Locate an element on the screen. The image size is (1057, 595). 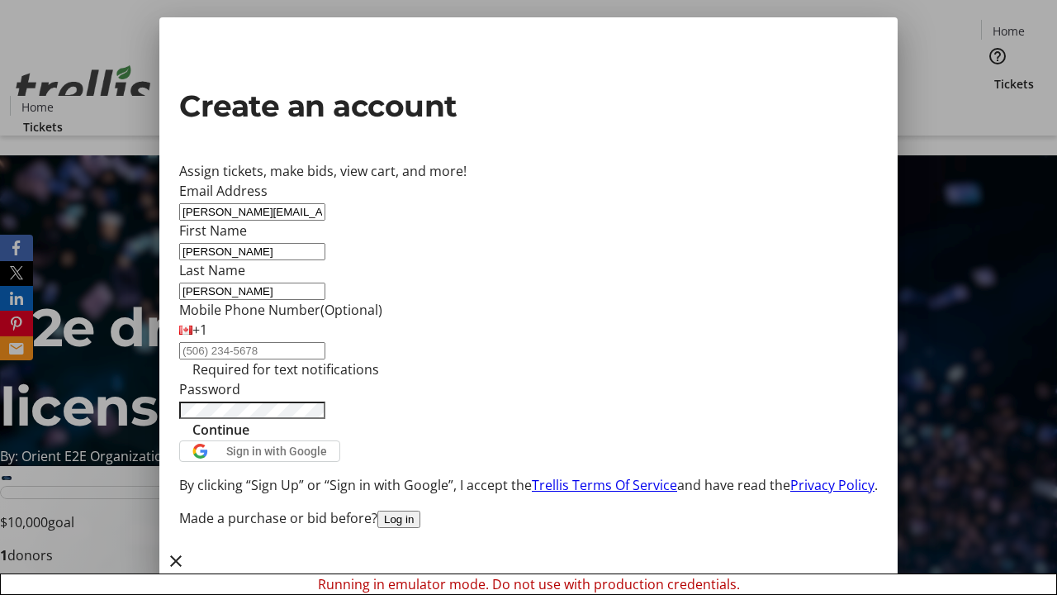
input: First Name is located at coordinates (252, 251).